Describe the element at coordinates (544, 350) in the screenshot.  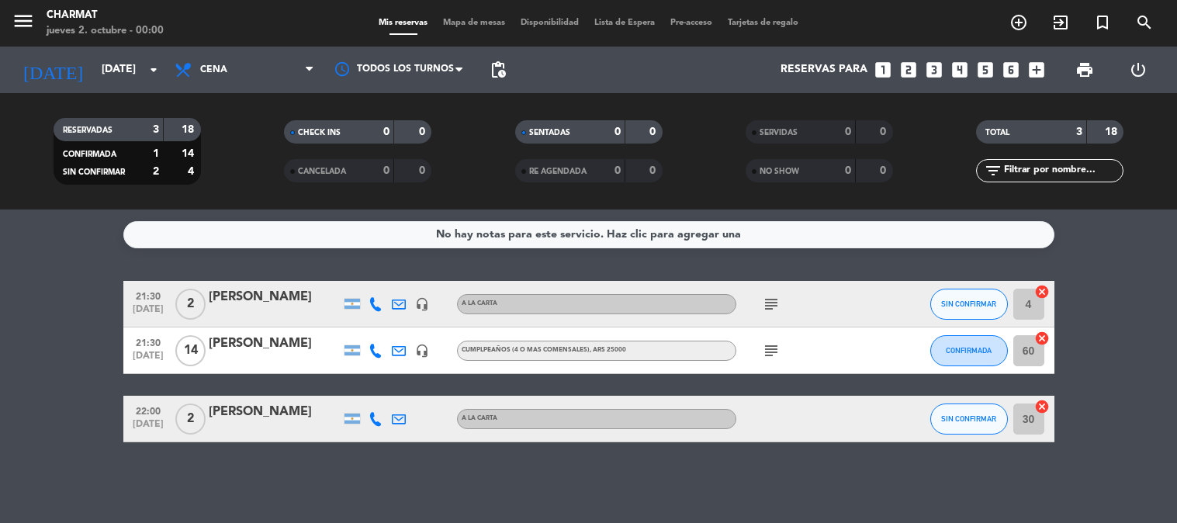
I see `span: CUMPLPEAÑOS (4 o mas comensales)` at that location.